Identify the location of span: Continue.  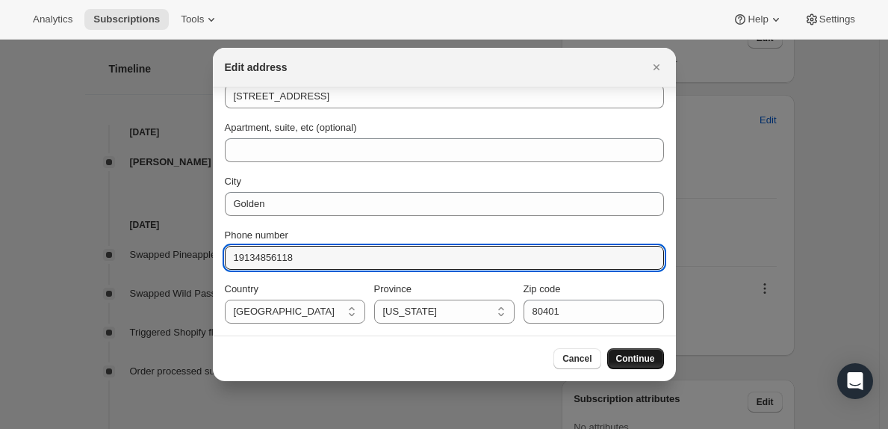
(636, 359).